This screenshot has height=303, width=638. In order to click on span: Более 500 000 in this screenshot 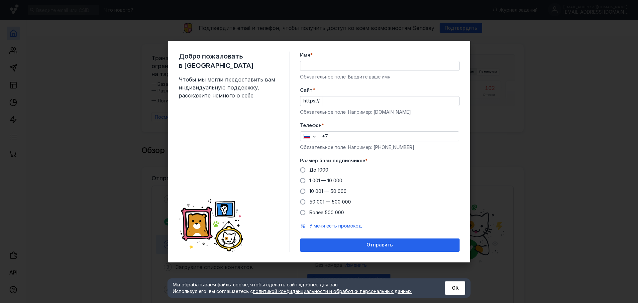, I will do `click(327, 212)`.